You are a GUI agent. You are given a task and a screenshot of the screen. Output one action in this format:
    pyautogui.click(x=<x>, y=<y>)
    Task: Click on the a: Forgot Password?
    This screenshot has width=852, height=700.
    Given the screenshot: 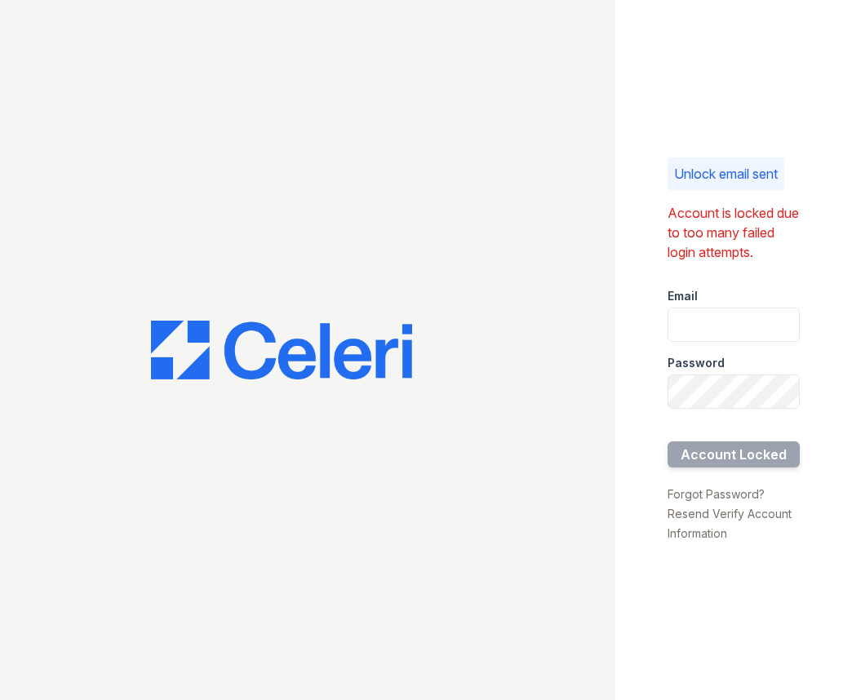 What is the action you would take?
    pyautogui.click(x=715, y=494)
    